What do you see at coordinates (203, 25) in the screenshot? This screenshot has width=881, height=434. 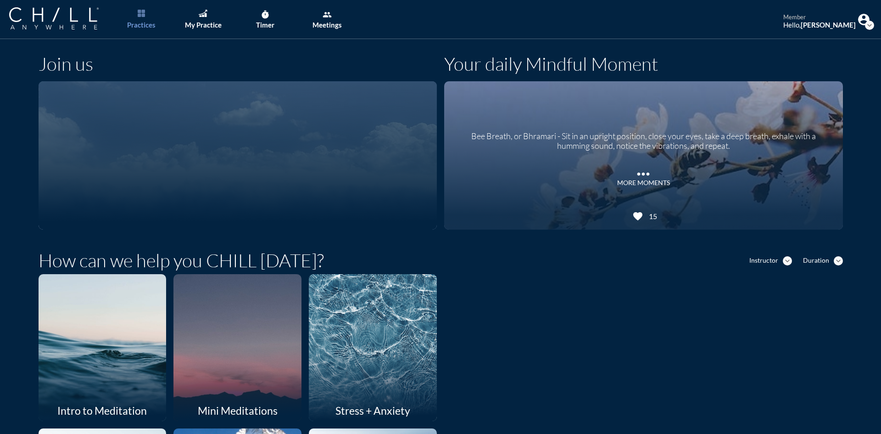 I see `div: My Practice` at bounding box center [203, 25].